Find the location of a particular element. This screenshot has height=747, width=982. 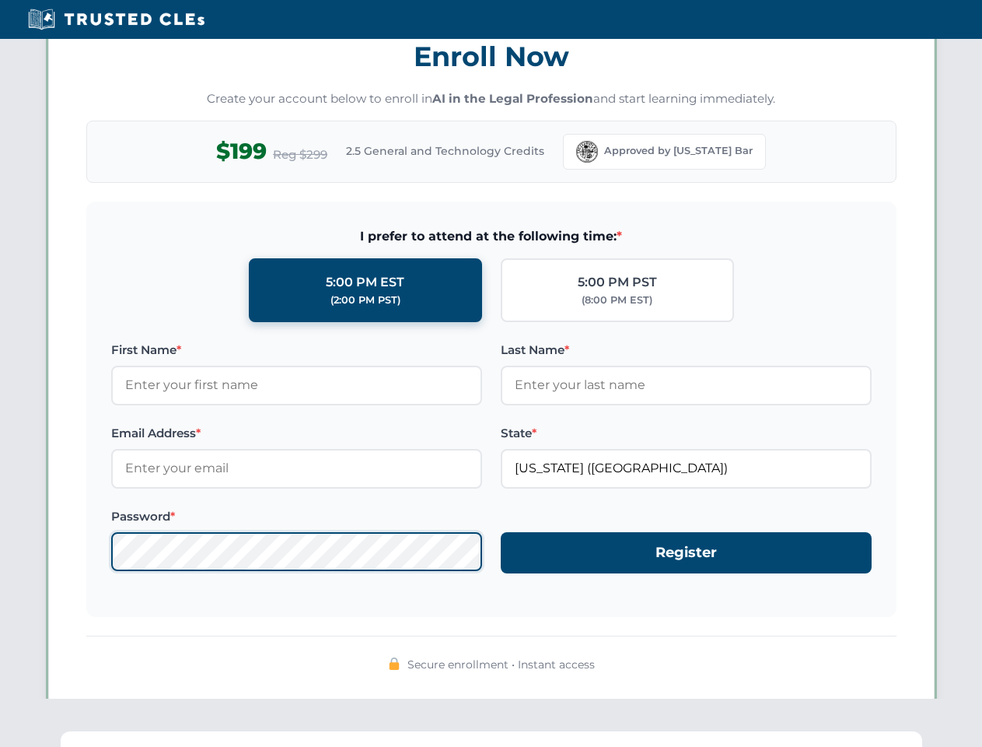

label: Password is located at coordinates (296, 516).